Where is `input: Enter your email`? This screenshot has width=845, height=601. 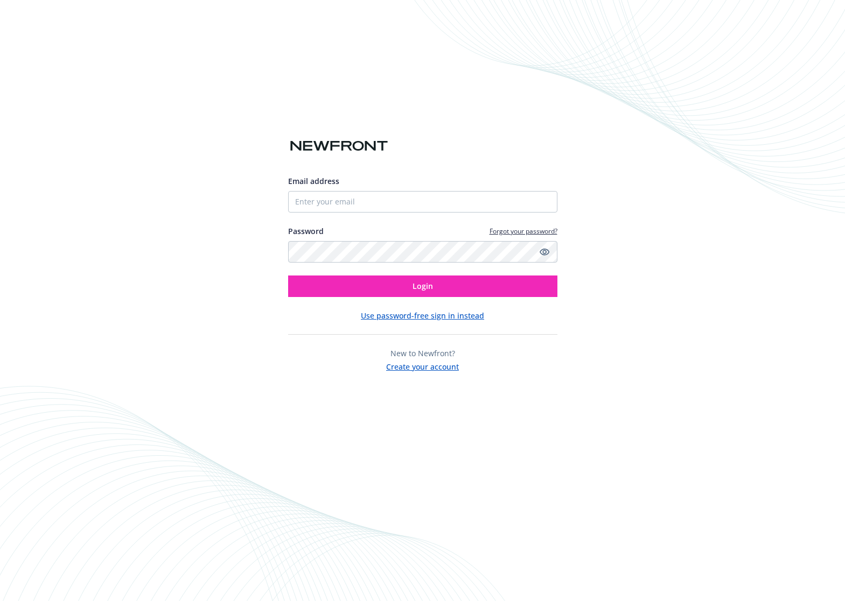
input: Enter your email is located at coordinates (423, 202).